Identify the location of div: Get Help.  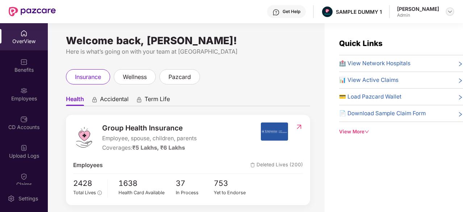
(291, 12).